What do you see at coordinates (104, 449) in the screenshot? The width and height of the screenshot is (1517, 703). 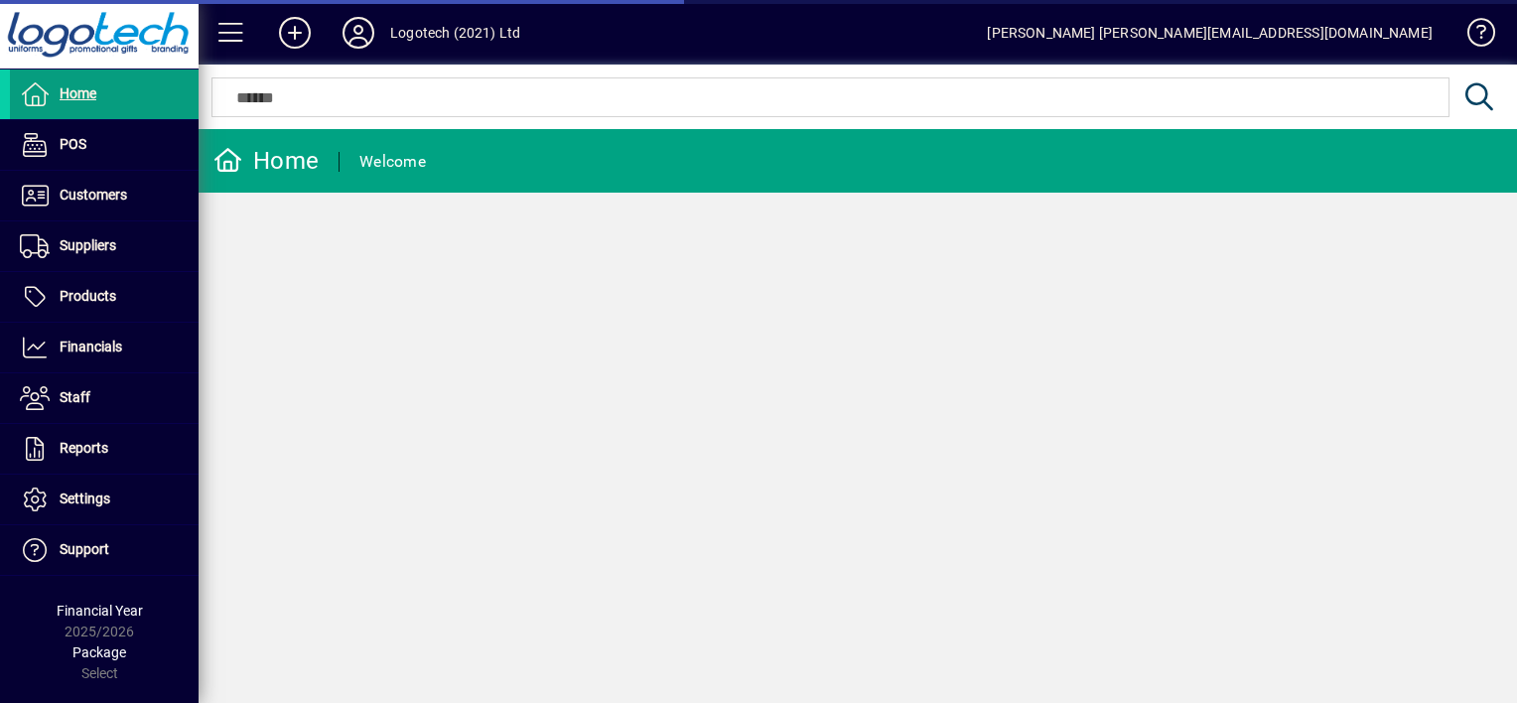 I see `a: Reports` at bounding box center [104, 449].